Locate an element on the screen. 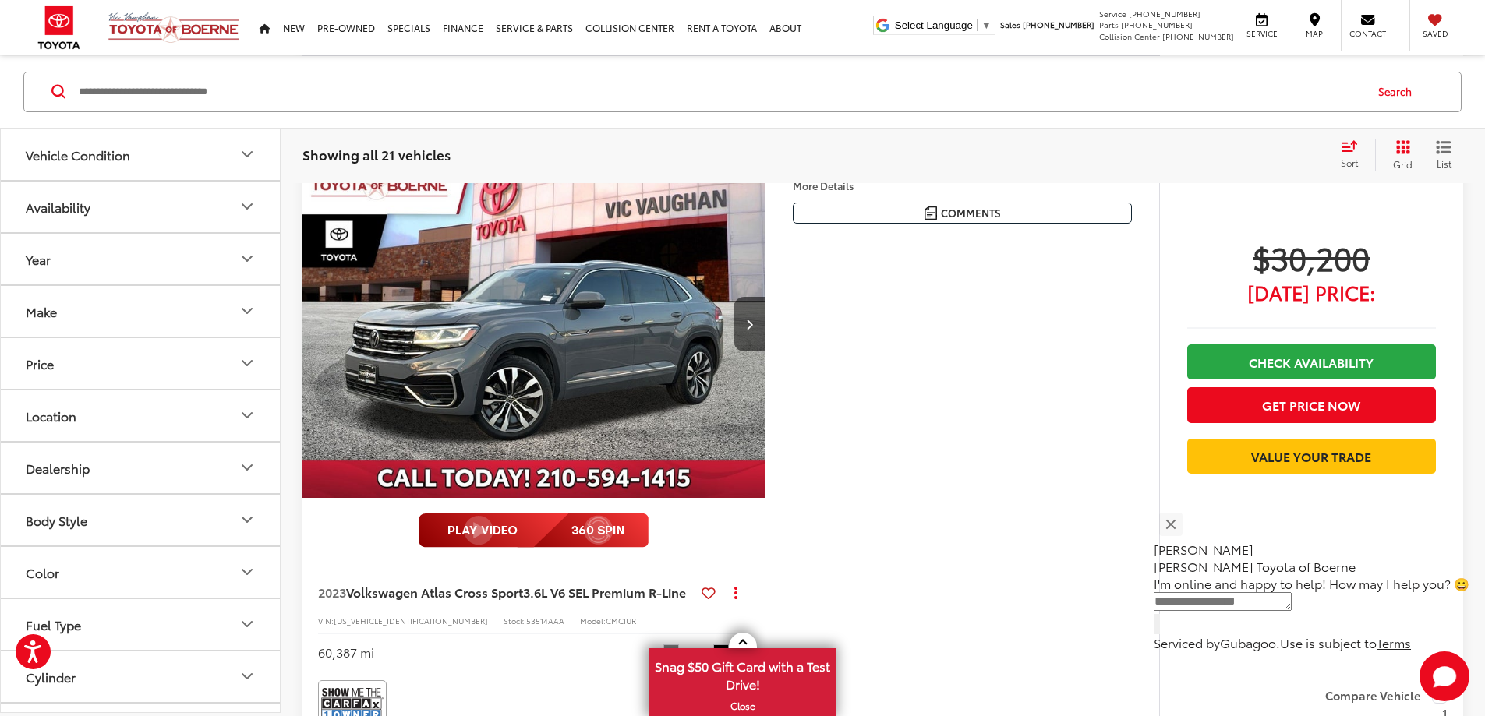 Image resolution: width=1485 pixels, height=716 pixels. span: Volkswagen Atlas Cross Sport is located at coordinates (434, 592).